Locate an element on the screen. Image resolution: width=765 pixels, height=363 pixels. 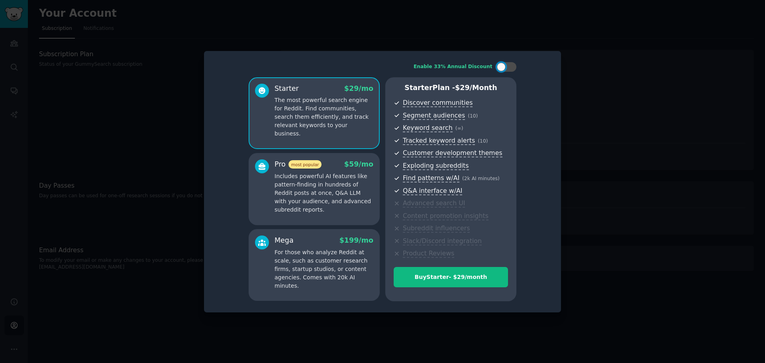
button: BuyStarter- $29/month is located at coordinates (450, 277).